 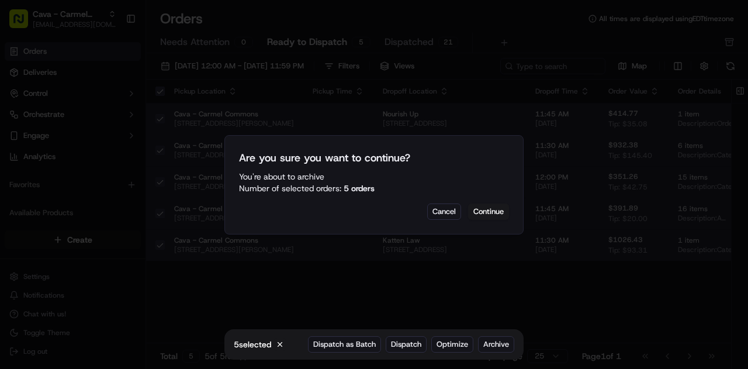 I want to click on button: Cancel, so click(x=444, y=212).